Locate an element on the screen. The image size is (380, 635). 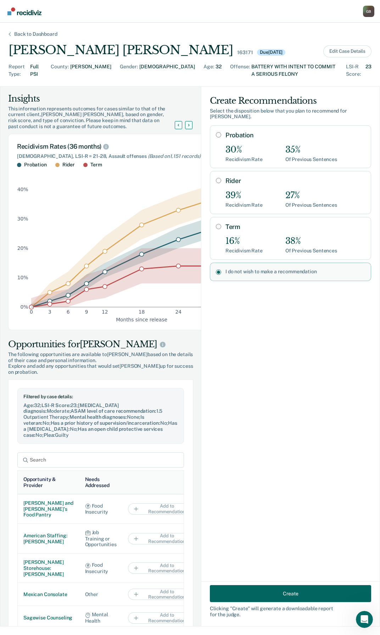
div: 23 is located at coordinates (368, 70).